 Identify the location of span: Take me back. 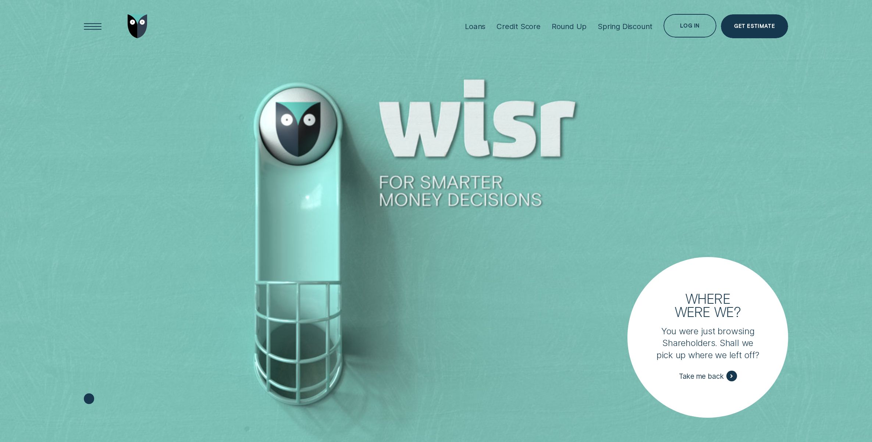
(702, 376).